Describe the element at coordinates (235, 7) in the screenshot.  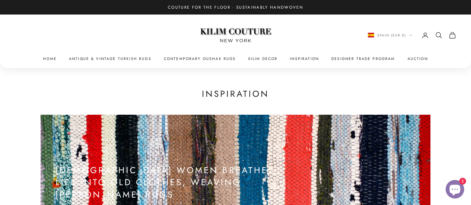
I see `p: Couture for the Floor · Sustainably Handwoven` at that location.